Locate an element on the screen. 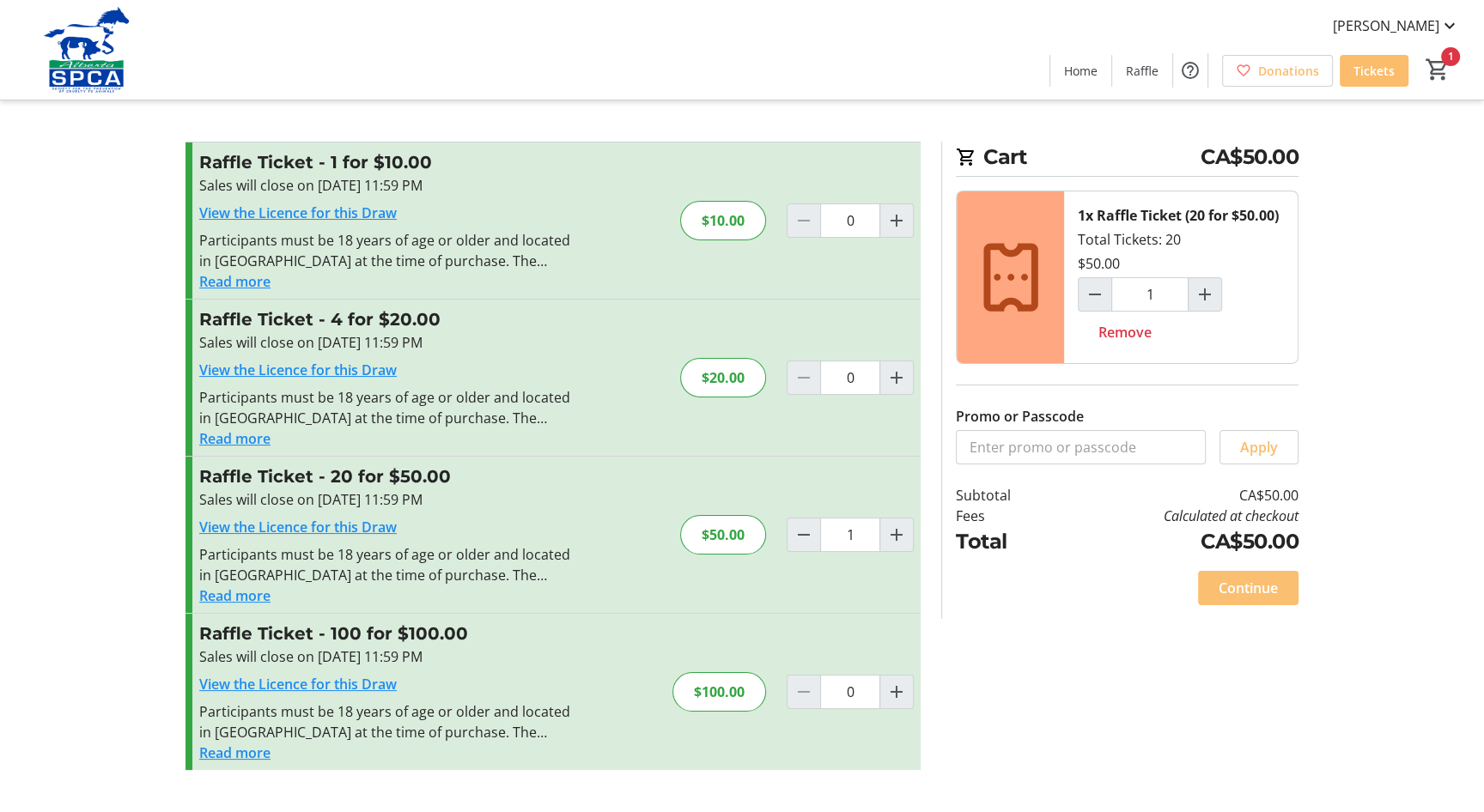 The image size is (1484, 812). a: Raffle is located at coordinates (1142, 71).